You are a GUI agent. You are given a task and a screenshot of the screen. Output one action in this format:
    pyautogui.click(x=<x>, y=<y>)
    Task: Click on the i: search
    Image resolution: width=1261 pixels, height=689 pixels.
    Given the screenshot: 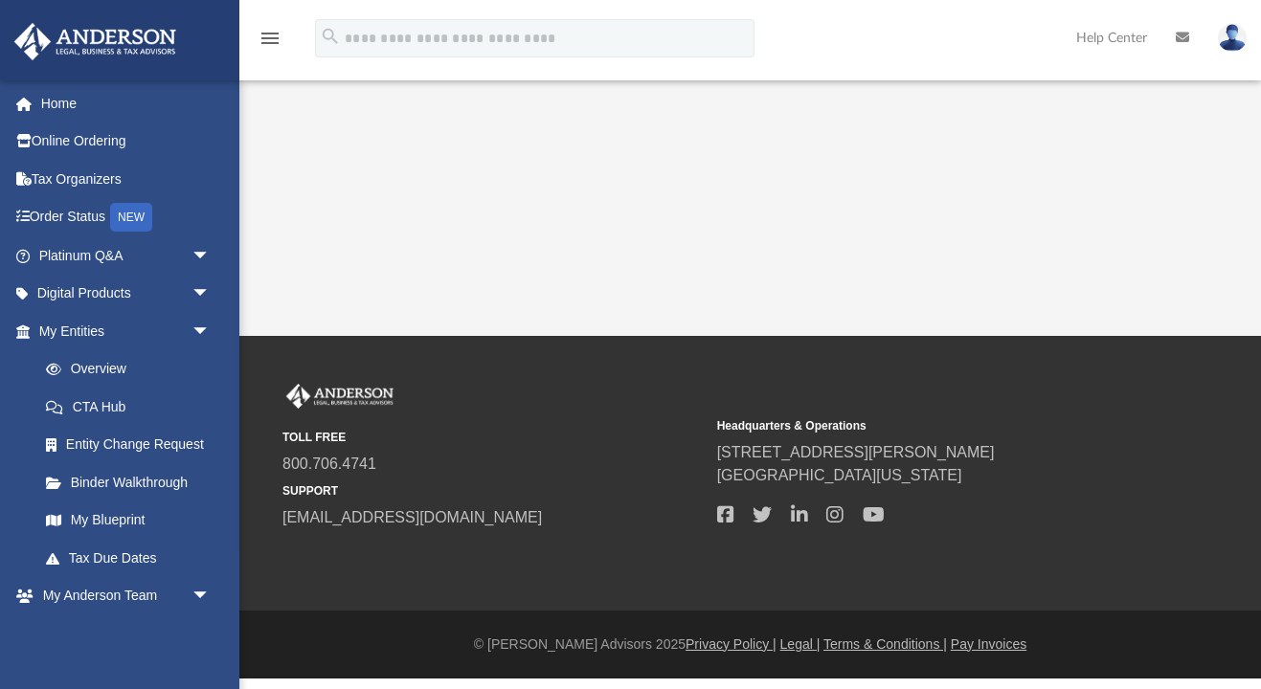 What is the action you would take?
    pyautogui.click(x=330, y=36)
    